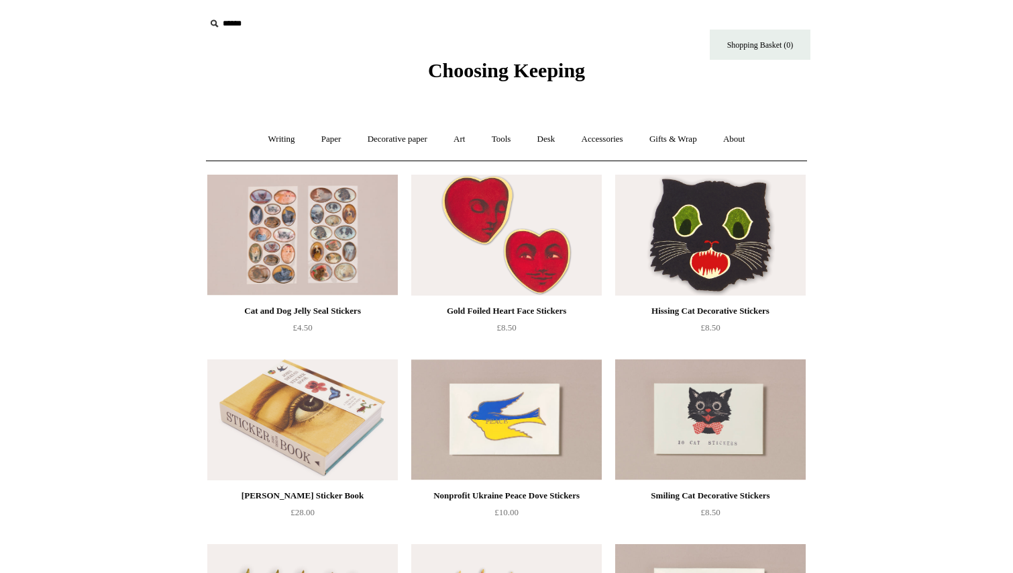  What do you see at coordinates (507, 235) in the screenshot?
I see `a: Gold Foiled Heart Face Stickers Gold Foiled Heart Face Stickers` at bounding box center [507, 235].